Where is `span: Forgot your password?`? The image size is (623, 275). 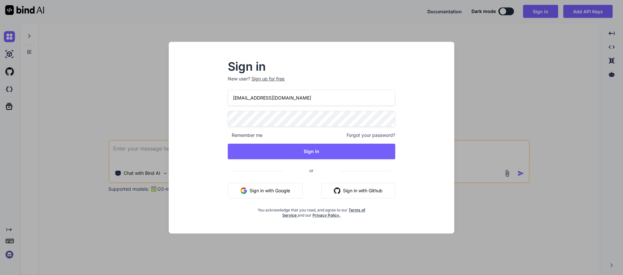
span: Forgot your password? is located at coordinates (371, 135).